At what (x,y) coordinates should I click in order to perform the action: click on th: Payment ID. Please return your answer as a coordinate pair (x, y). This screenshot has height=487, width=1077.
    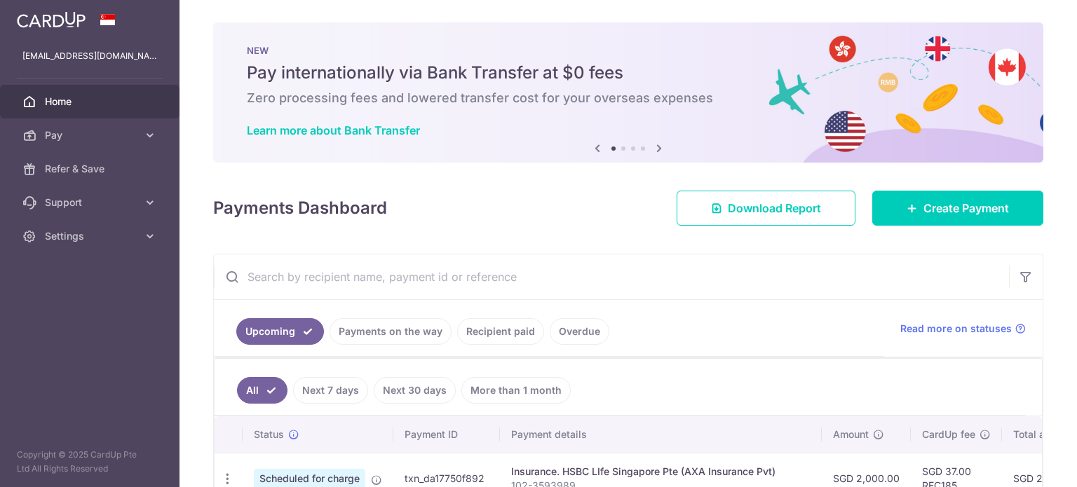
    Looking at the image, I should click on (447, 435).